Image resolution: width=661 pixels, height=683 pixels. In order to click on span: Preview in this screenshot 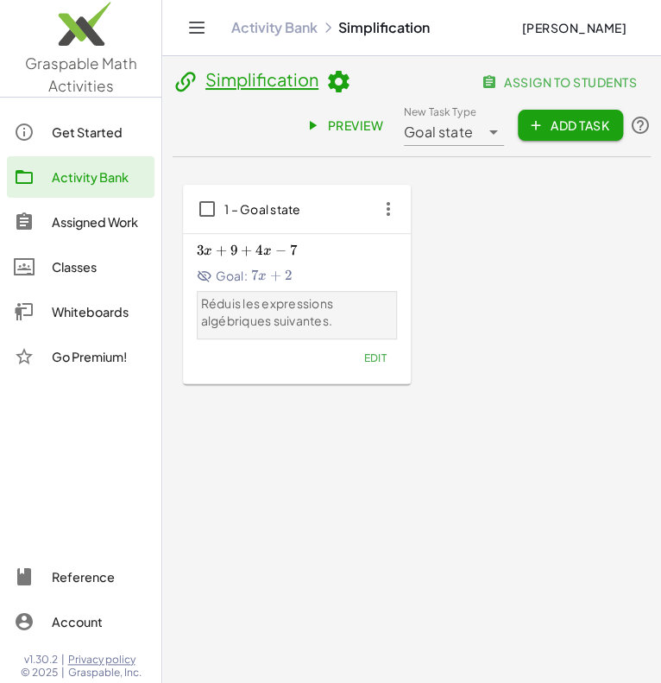, I will do `click(345, 125)`.